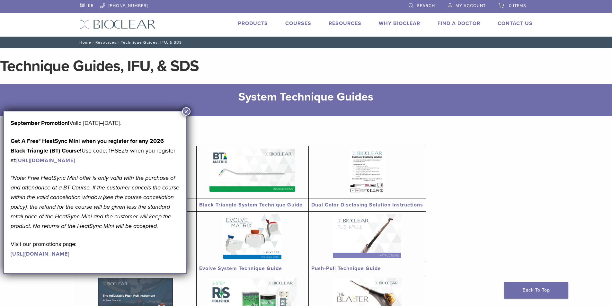 Image resolution: width=612 pixels, height=306 pixels. Describe the element at coordinates (306, 97) in the screenshot. I see `h2: System Technique Guides` at that location.